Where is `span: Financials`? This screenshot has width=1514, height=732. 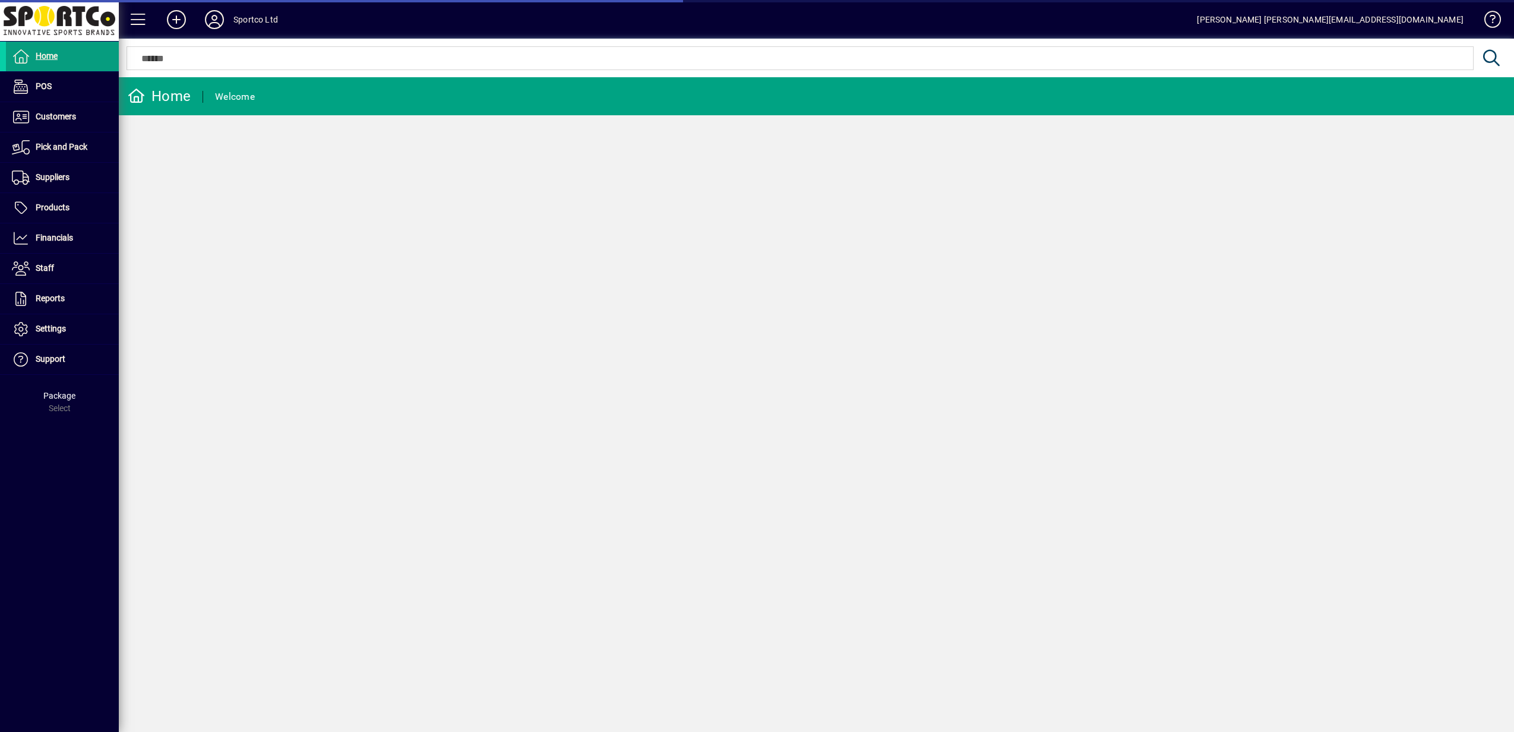
span: Financials is located at coordinates (54, 238).